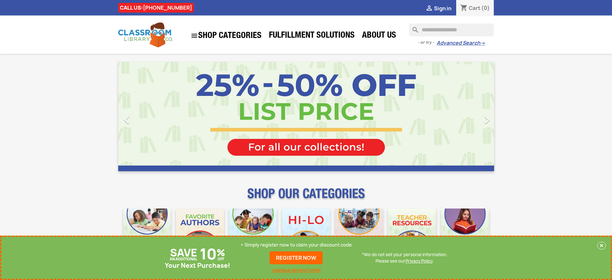  I want to click on a: Previous, so click(147, 116).